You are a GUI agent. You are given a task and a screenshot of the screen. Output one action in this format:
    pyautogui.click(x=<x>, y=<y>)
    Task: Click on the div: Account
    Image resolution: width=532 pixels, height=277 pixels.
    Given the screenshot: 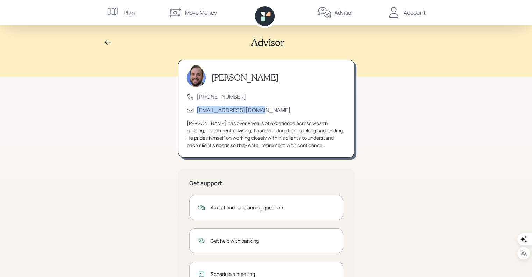 What is the action you would take?
    pyautogui.click(x=414, y=13)
    